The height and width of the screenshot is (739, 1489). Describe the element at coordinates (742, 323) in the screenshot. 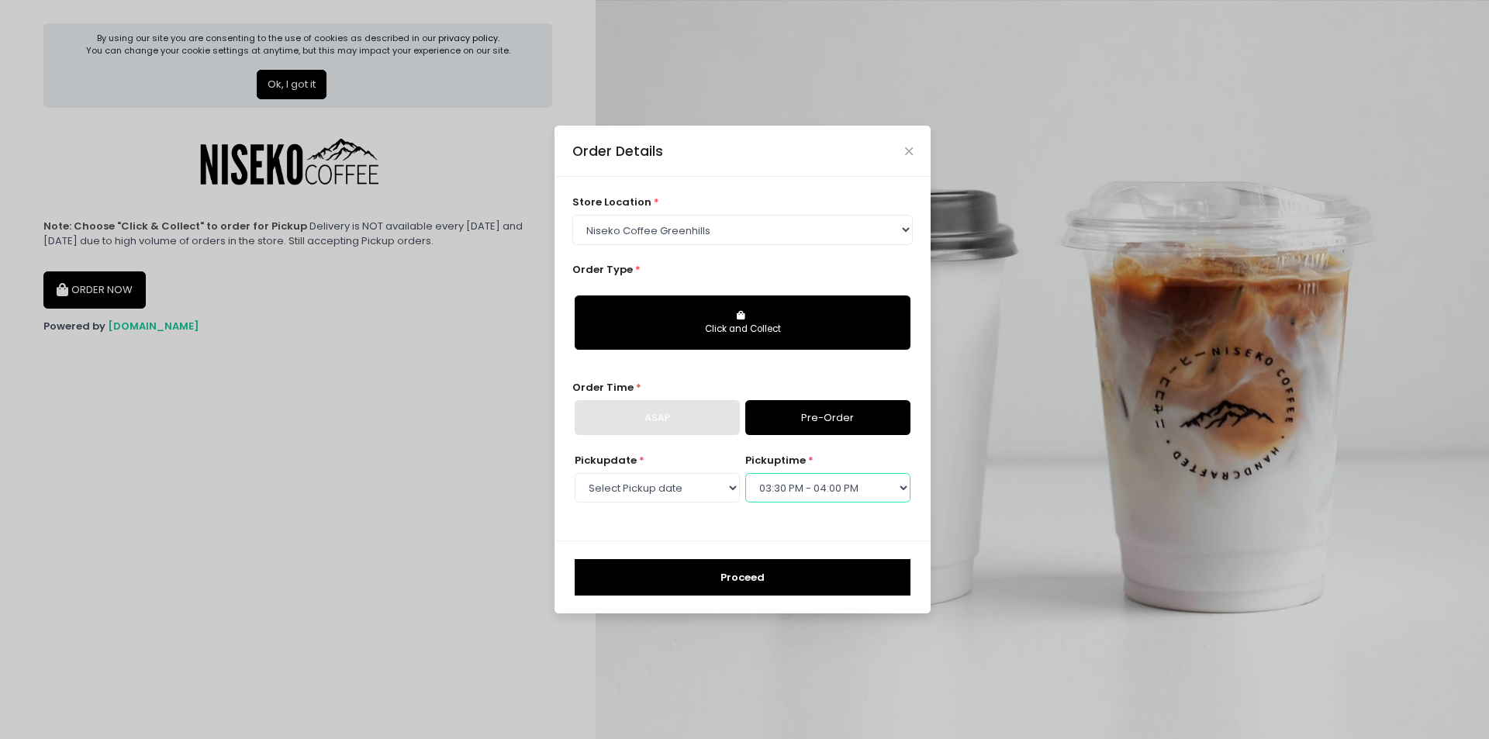

I see `button: Click and Collect` at that location.